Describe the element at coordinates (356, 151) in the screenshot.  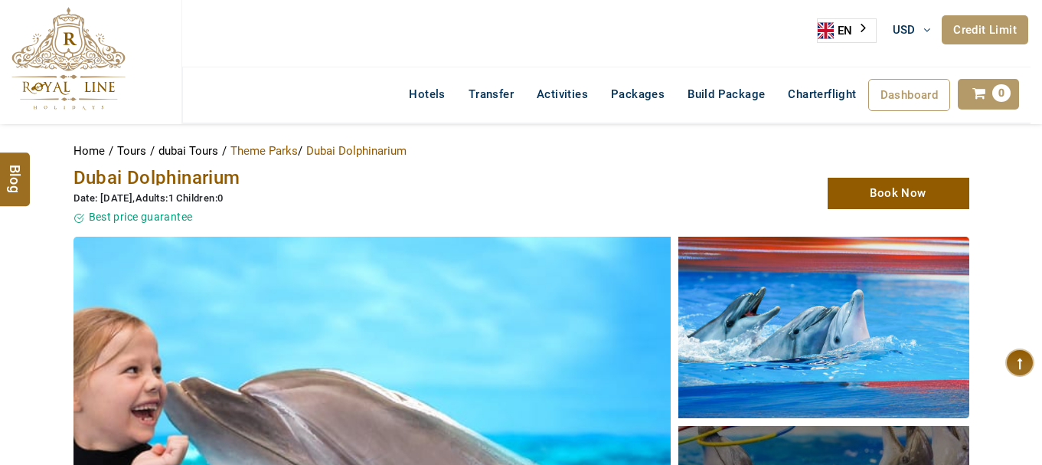
I see `li: Dubai Dolphinarium` at that location.